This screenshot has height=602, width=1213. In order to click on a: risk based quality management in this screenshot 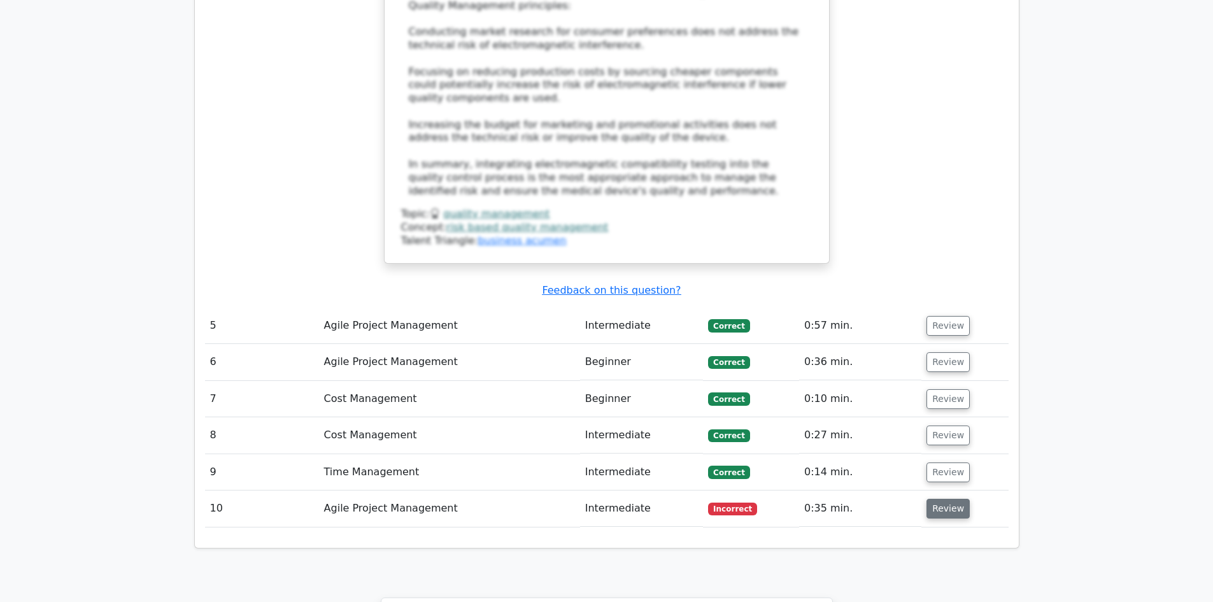, I will do `click(527, 227)`.